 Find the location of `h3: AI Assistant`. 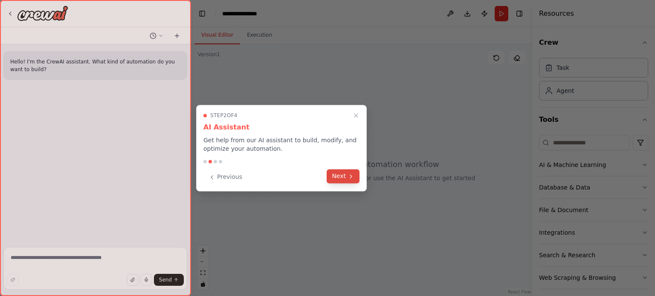

h3: AI Assistant is located at coordinates (281, 128).